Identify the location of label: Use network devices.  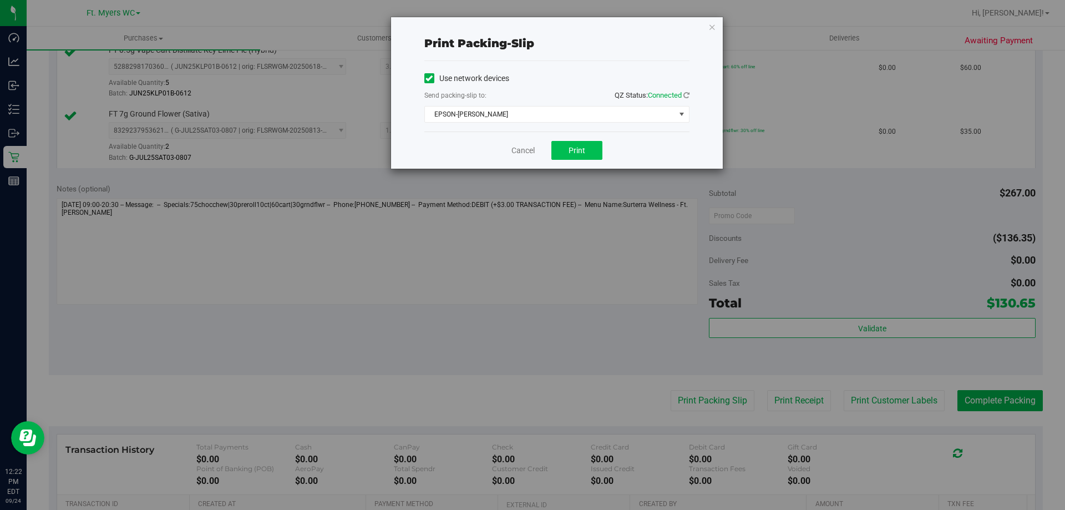
(467, 78).